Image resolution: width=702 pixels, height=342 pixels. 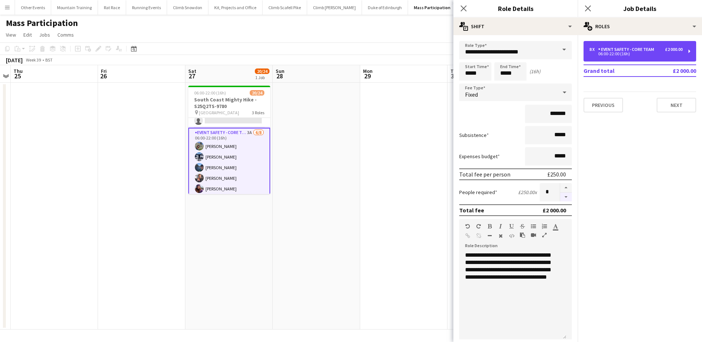 I want to click on span: 27, so click(x=192, y=76).